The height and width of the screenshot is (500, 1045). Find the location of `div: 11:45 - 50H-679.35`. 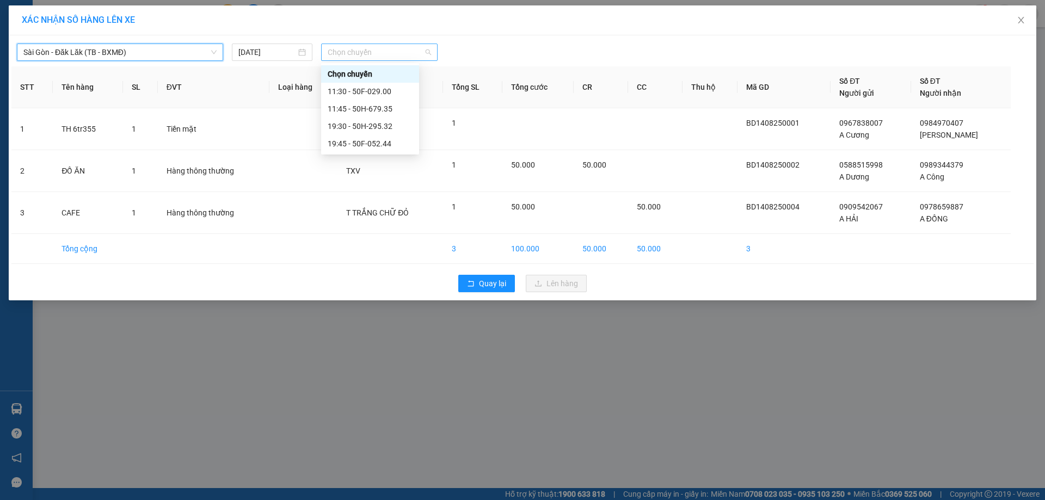

div: 11:45 - 50H-679.35 is located at coordinates (370, 109).